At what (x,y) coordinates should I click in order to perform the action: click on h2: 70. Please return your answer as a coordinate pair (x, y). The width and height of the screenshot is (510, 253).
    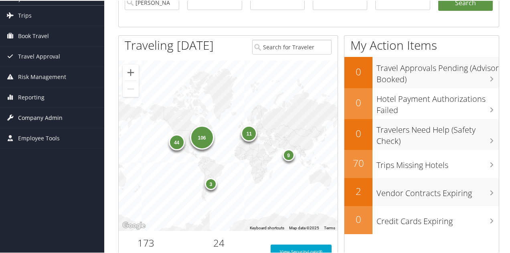
    Looking at the image, I should click on (358, 162).